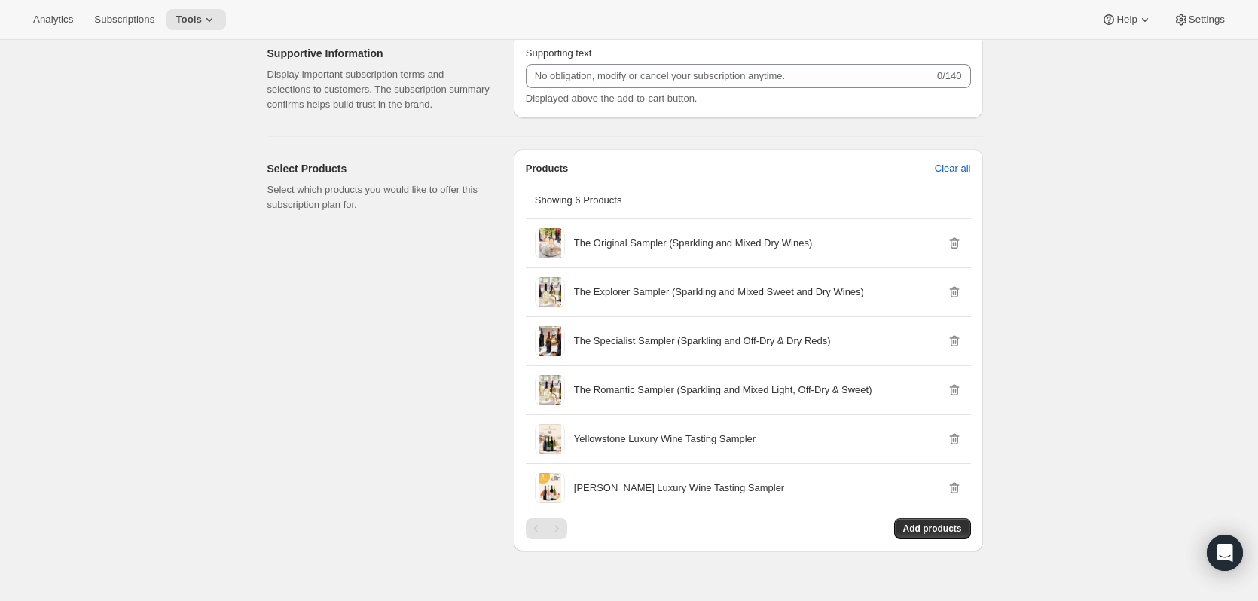 This screenshot has height=601, width=1258. I want to click on span: Add products, so click(932, 529).